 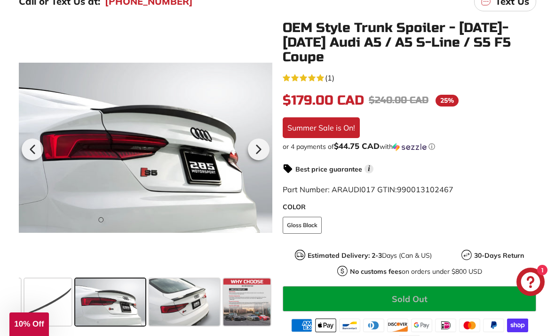 What do you see at coordinates (29, 323) in the screenshot?
I see `span: 10% Off` at bounding box center [29, 323].